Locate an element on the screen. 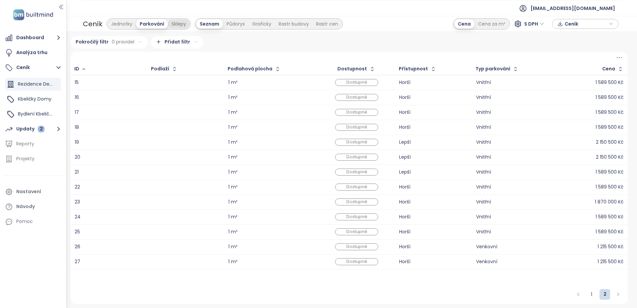 The width and height of the screenshot is (637, 308). li: 1 is located at coordinates (591, 294).